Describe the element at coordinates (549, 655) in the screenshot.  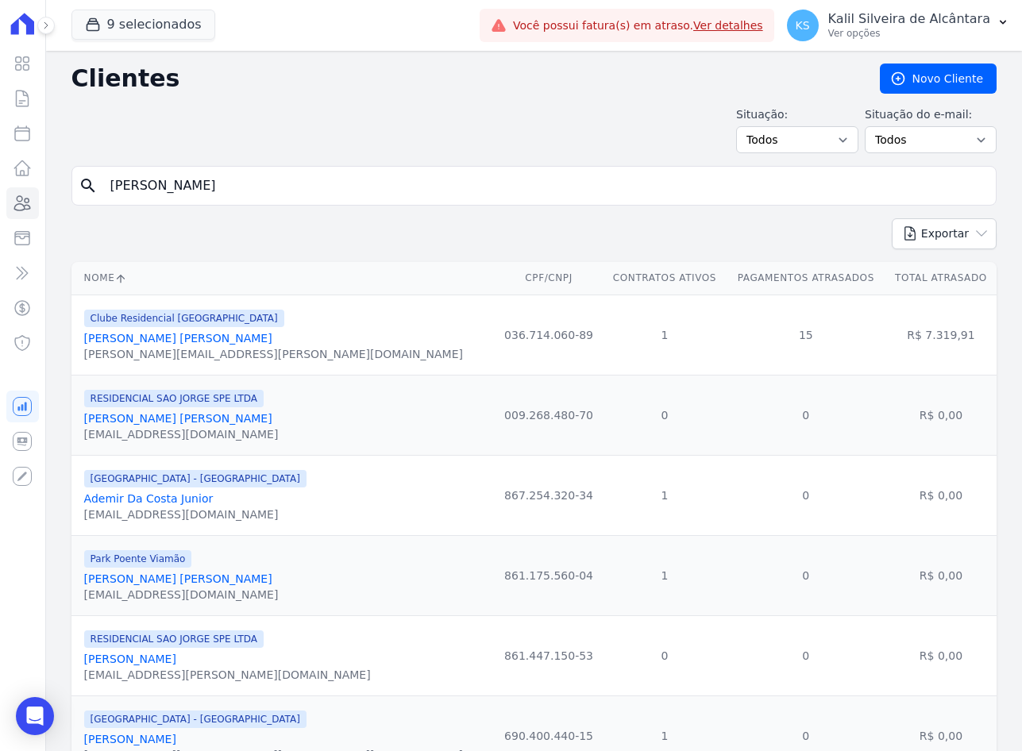
I see `td: 861.447.150-53` at that location.